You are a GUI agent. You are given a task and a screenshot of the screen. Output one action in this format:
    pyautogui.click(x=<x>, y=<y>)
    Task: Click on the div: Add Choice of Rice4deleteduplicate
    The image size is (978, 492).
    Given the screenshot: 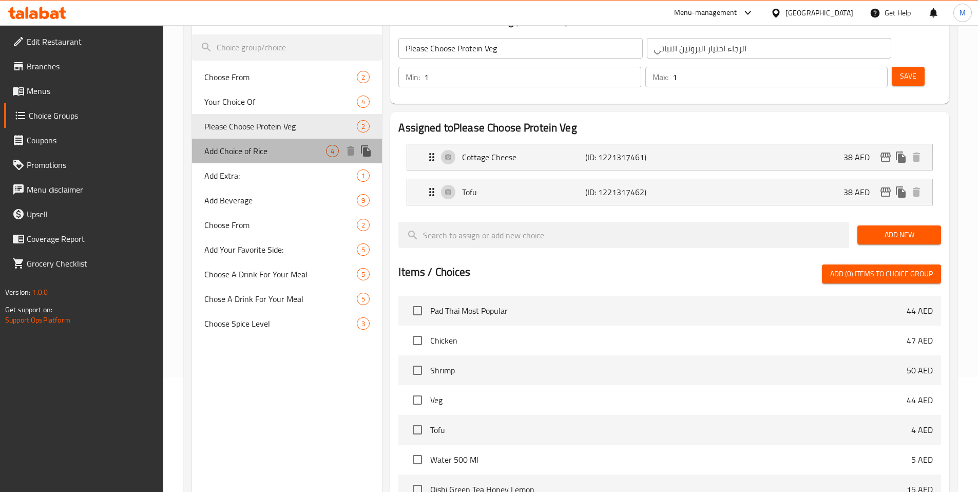 What is the action you would take?
    pyautogui.click(x=287, y=151)
    